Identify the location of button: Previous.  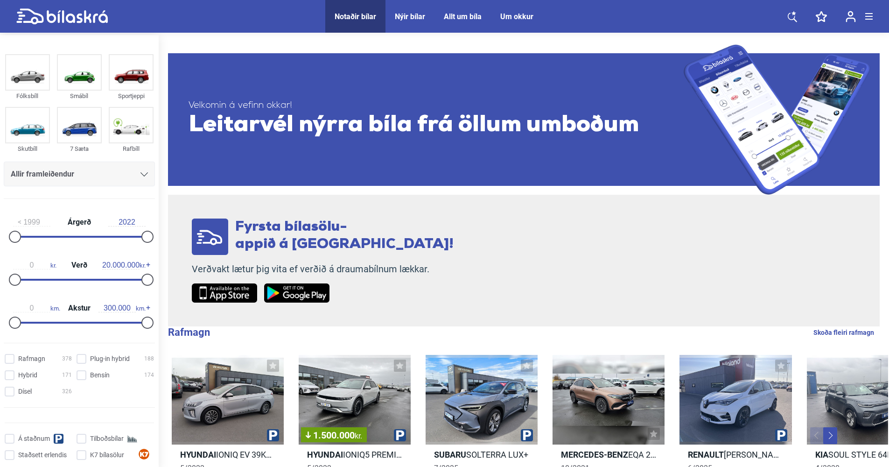
(817, 436).